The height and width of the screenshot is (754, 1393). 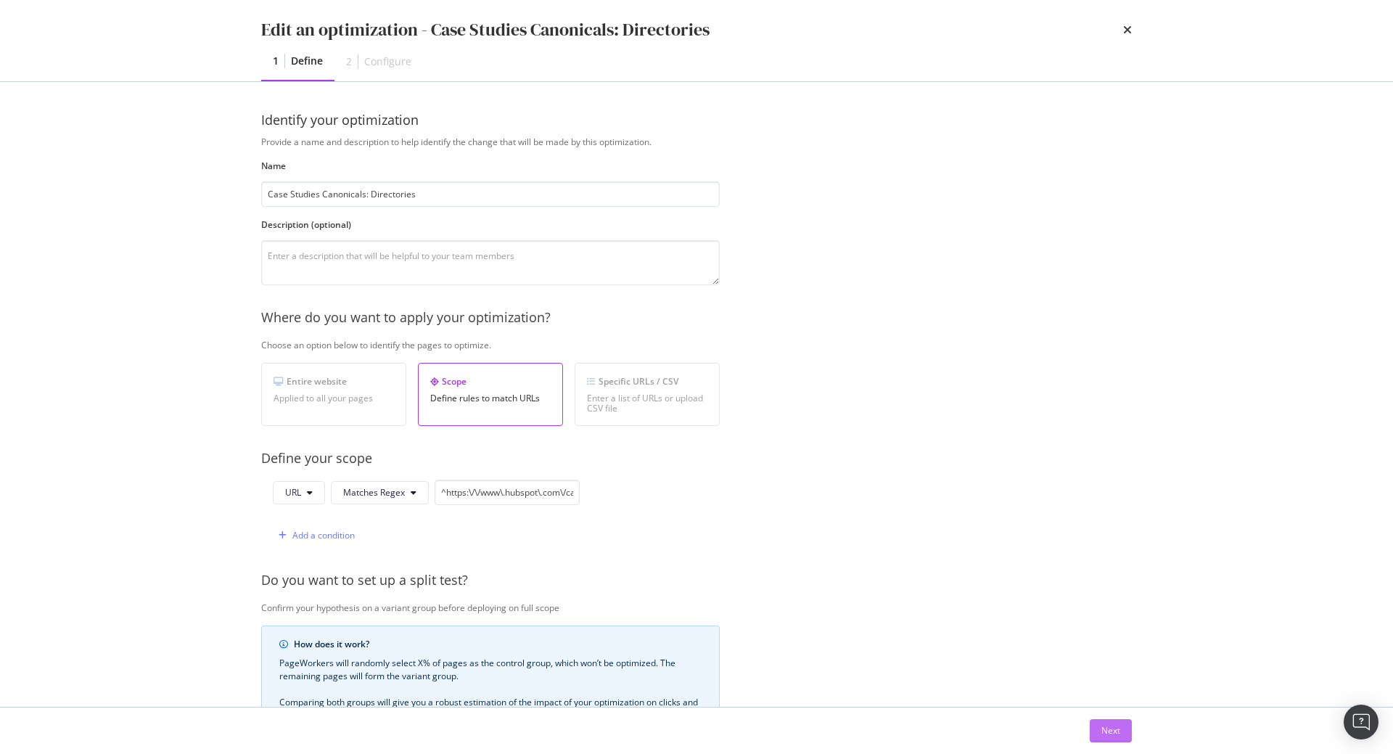 What do you see at coordinates (293, 492) in the screenshot?
I see `span: URL` at bounding box center [293, 492].